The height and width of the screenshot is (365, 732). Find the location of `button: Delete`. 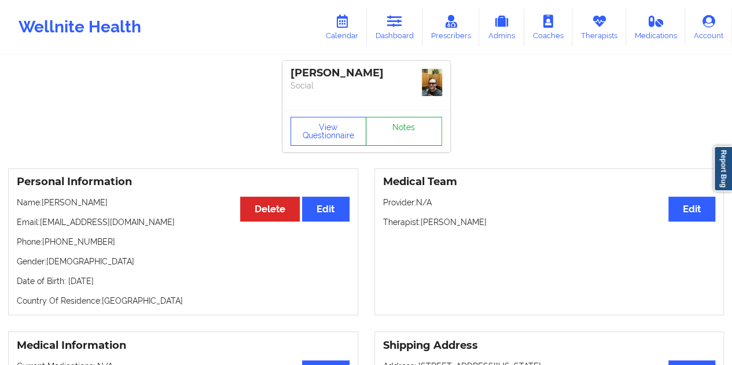

button: Delete is located at coordinates (270, 209).